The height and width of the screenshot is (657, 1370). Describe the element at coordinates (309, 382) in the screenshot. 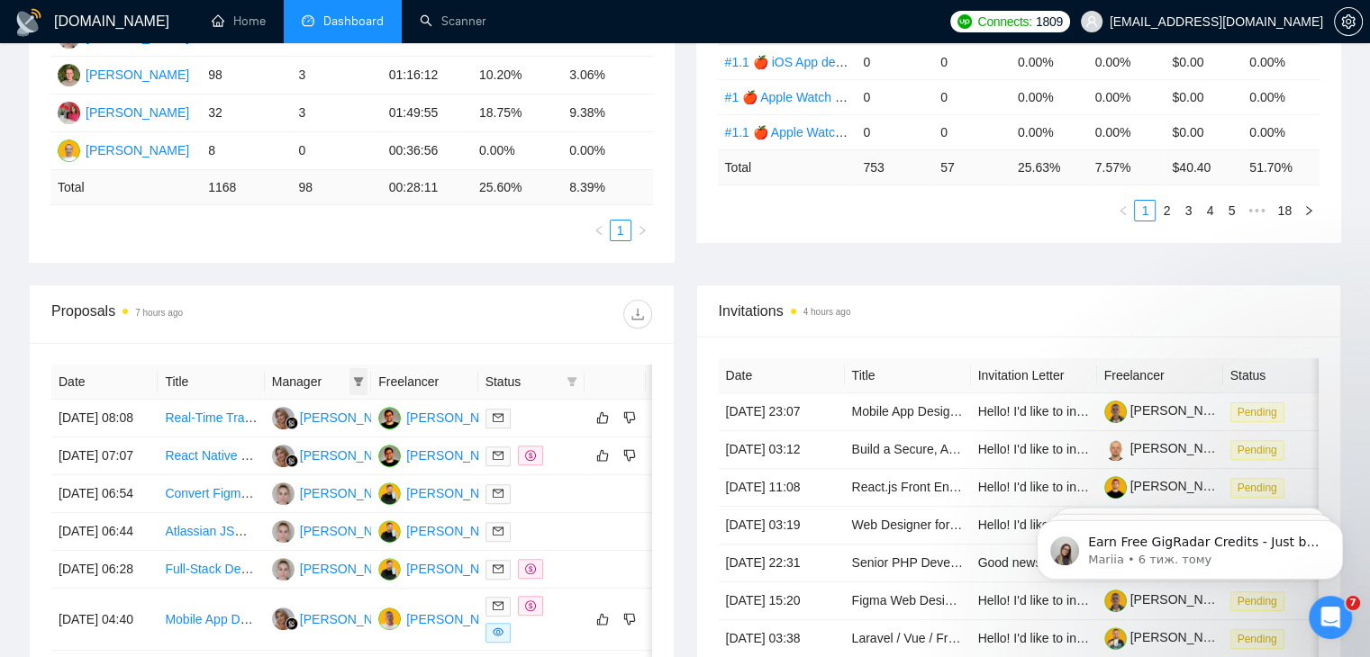

I see `span: Manager` at that location.